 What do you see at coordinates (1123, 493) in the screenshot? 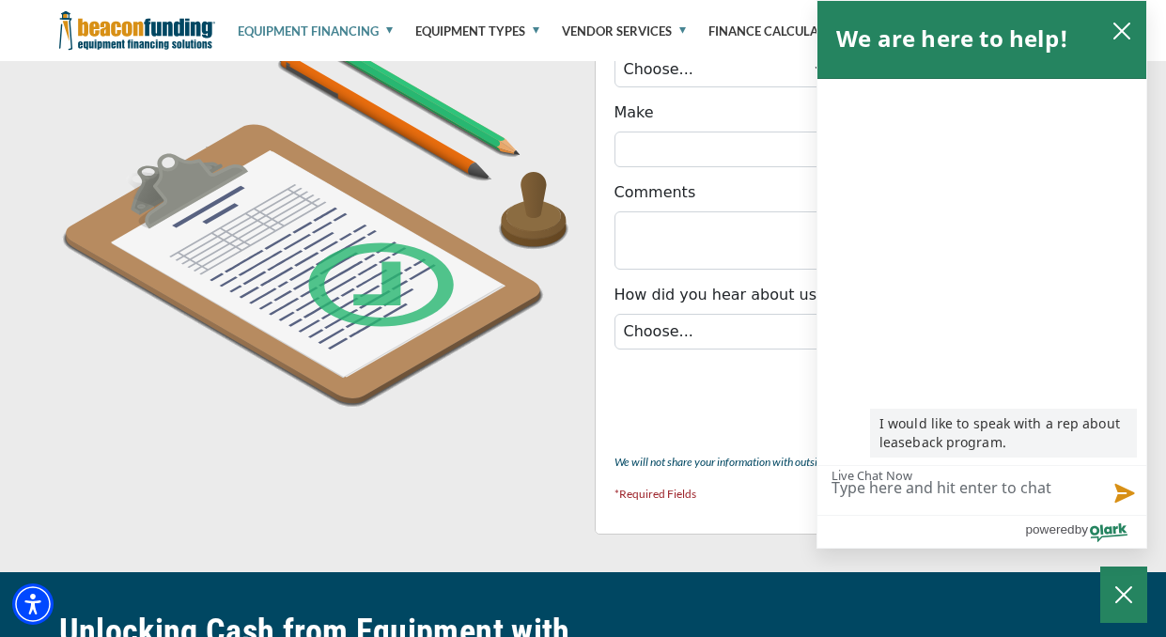
I see `button: Send message` at bounding box center [1123, 493].